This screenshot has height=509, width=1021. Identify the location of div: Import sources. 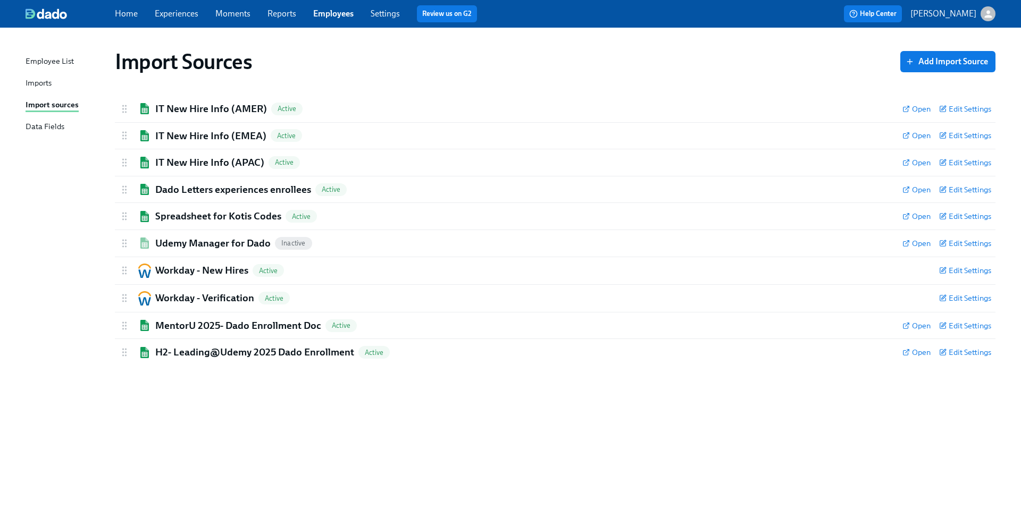
(52, 105).